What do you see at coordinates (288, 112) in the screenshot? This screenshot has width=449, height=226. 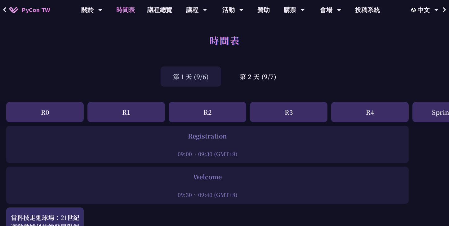 I see `div: R3` at bounding box center [288, 112].